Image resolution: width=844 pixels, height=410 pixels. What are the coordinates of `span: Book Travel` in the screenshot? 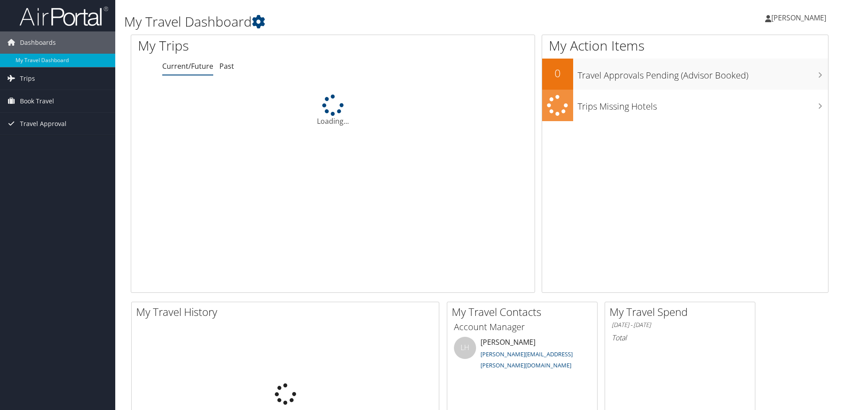 It's located at (37, 101).